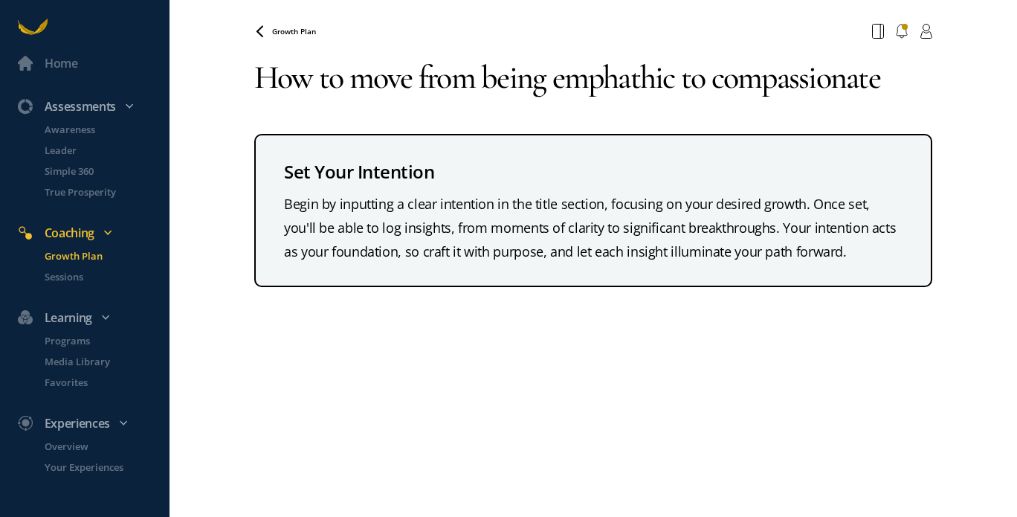  Describe the element at coordinates (98, 446) in the screenshot. I see `a: Overview` at that location.